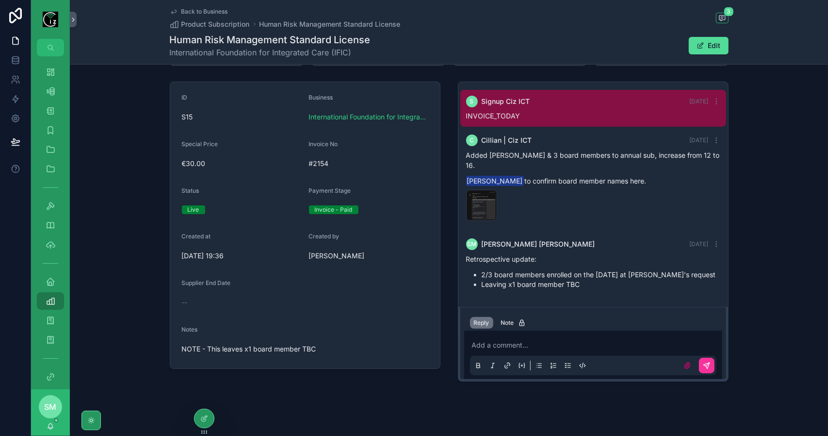 This screenshot has height=436, width=828. What do you see at coordinates (50, 223) in the screenshot?
I see `div: scrollable content` at bounding box center [50, 223].